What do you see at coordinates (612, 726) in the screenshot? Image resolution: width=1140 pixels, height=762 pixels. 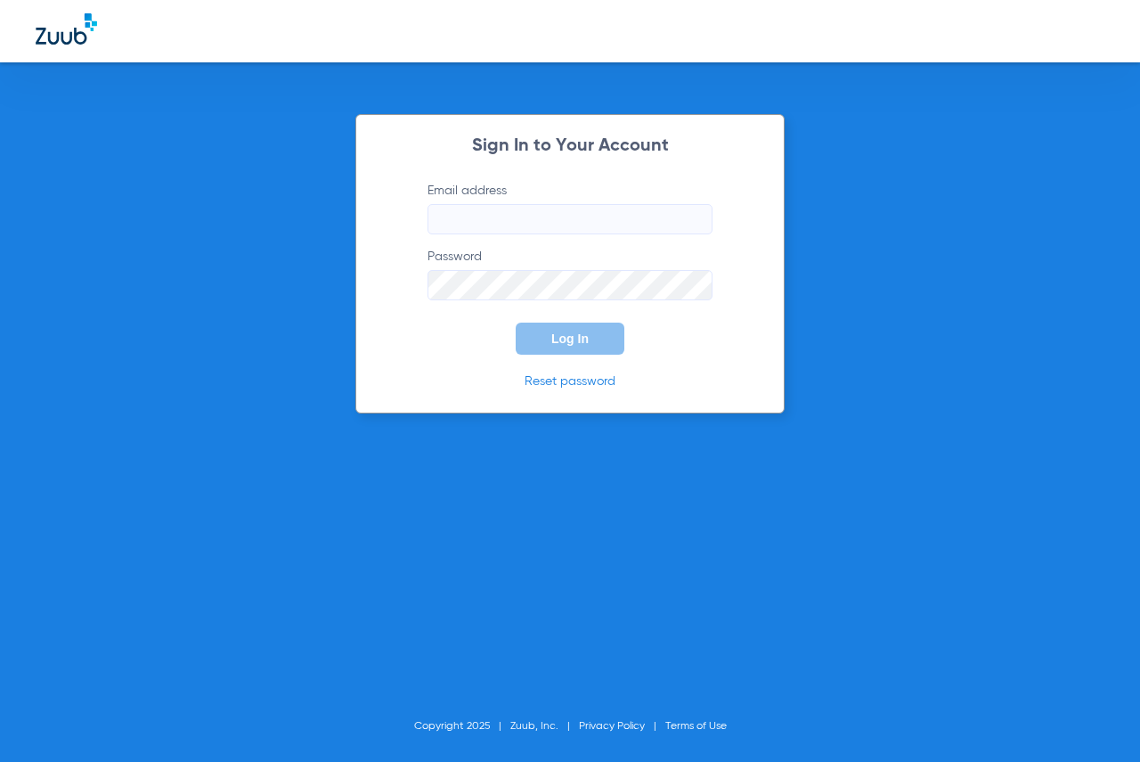 I see `a: Privacy Policy` at bounding box center [612, 726].